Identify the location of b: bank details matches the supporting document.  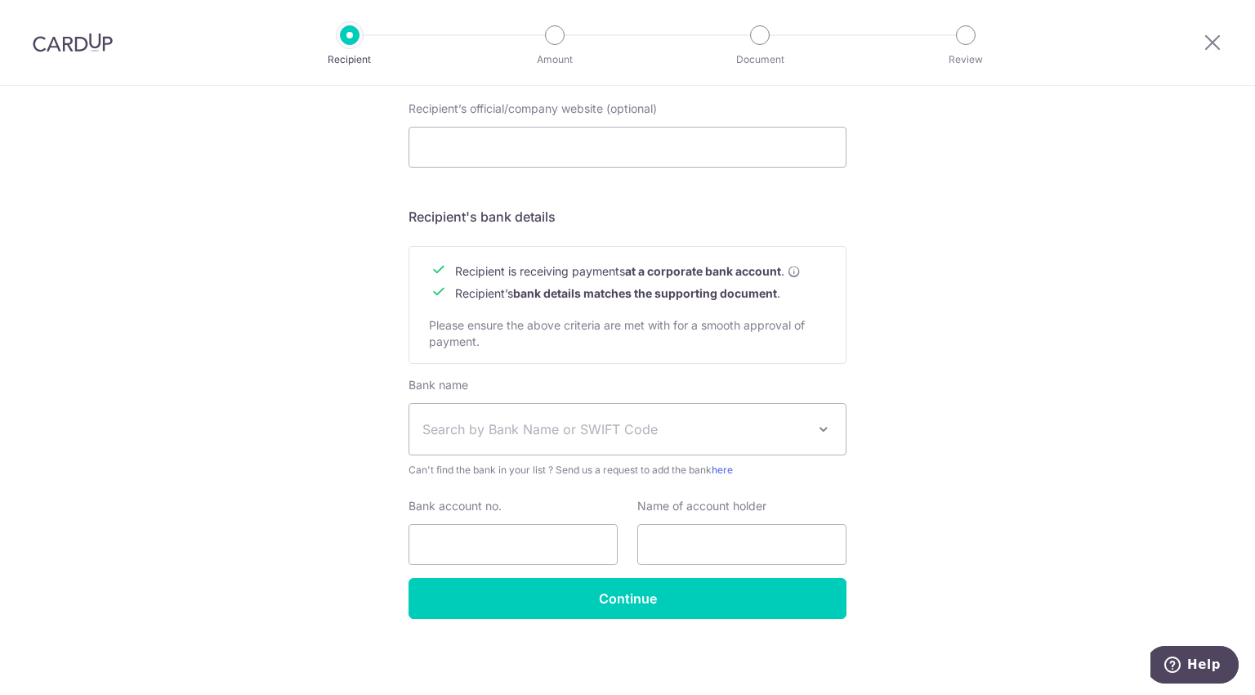
(645, 293).